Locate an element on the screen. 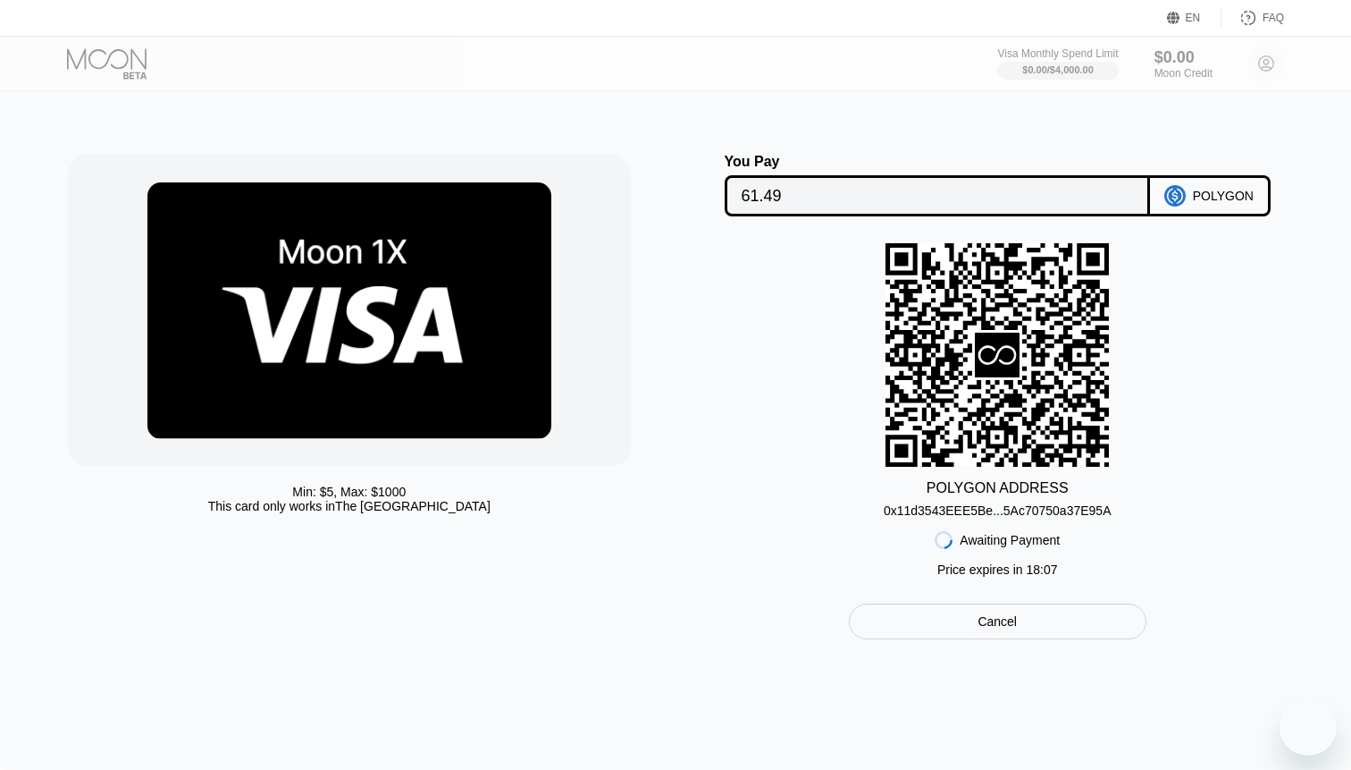 This screenshot has height=770, width=1351. div: Cancel is located at coordinates (997, 621).